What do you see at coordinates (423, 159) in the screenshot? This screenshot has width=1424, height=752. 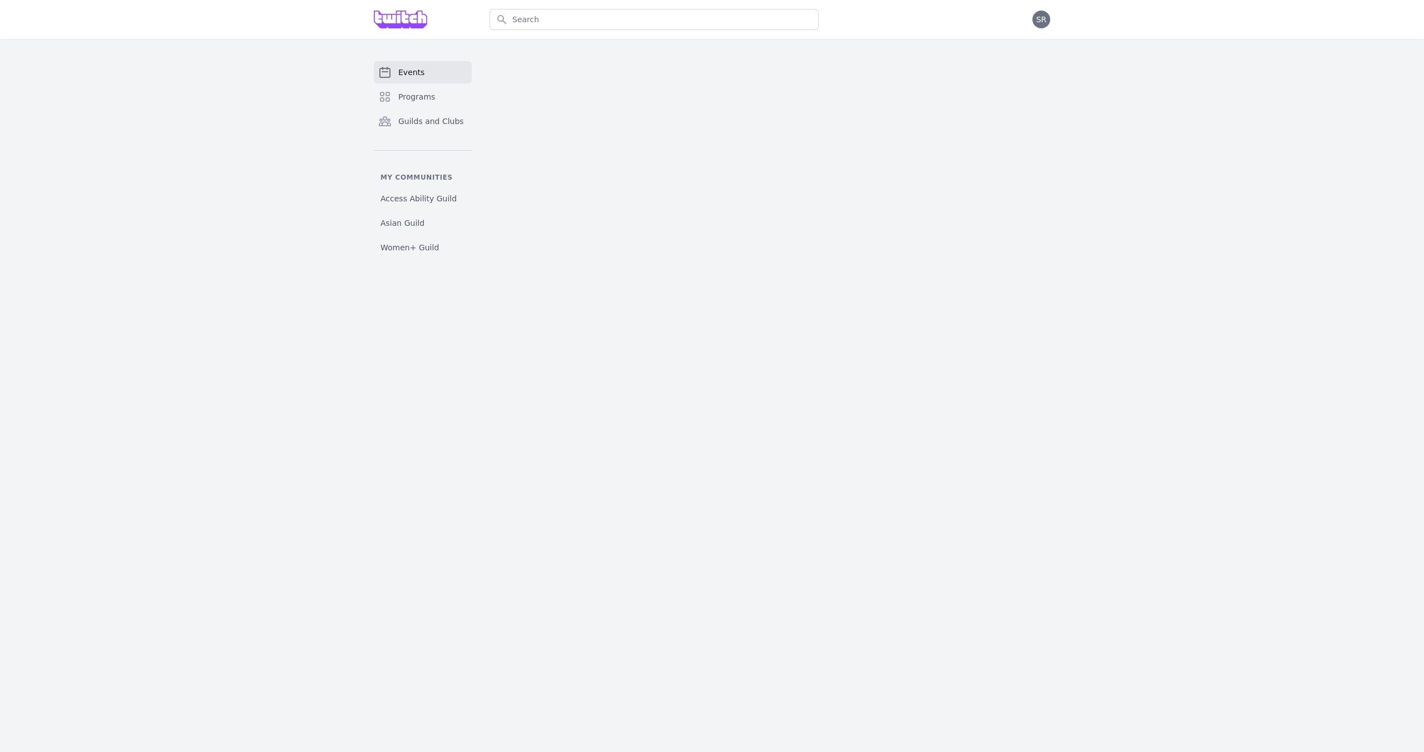 I see `nav: Sidebar` at bounding box center [423, 159].